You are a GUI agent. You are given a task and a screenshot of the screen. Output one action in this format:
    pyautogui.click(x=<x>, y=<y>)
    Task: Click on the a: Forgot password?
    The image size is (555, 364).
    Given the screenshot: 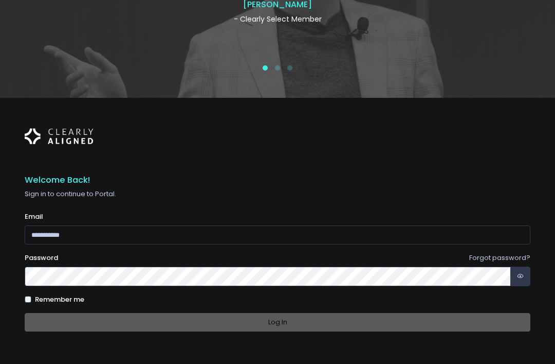 What is the action you would take?
    pyautogui.click(x=500, y=257)
    